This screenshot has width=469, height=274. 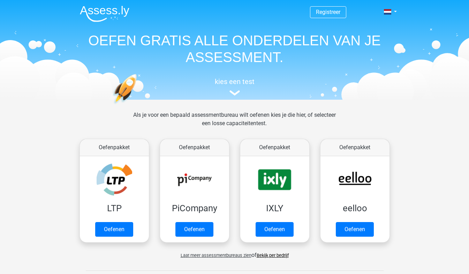 I want to click on a: Bekijk per bedrijf, so click(x=273, y=255).